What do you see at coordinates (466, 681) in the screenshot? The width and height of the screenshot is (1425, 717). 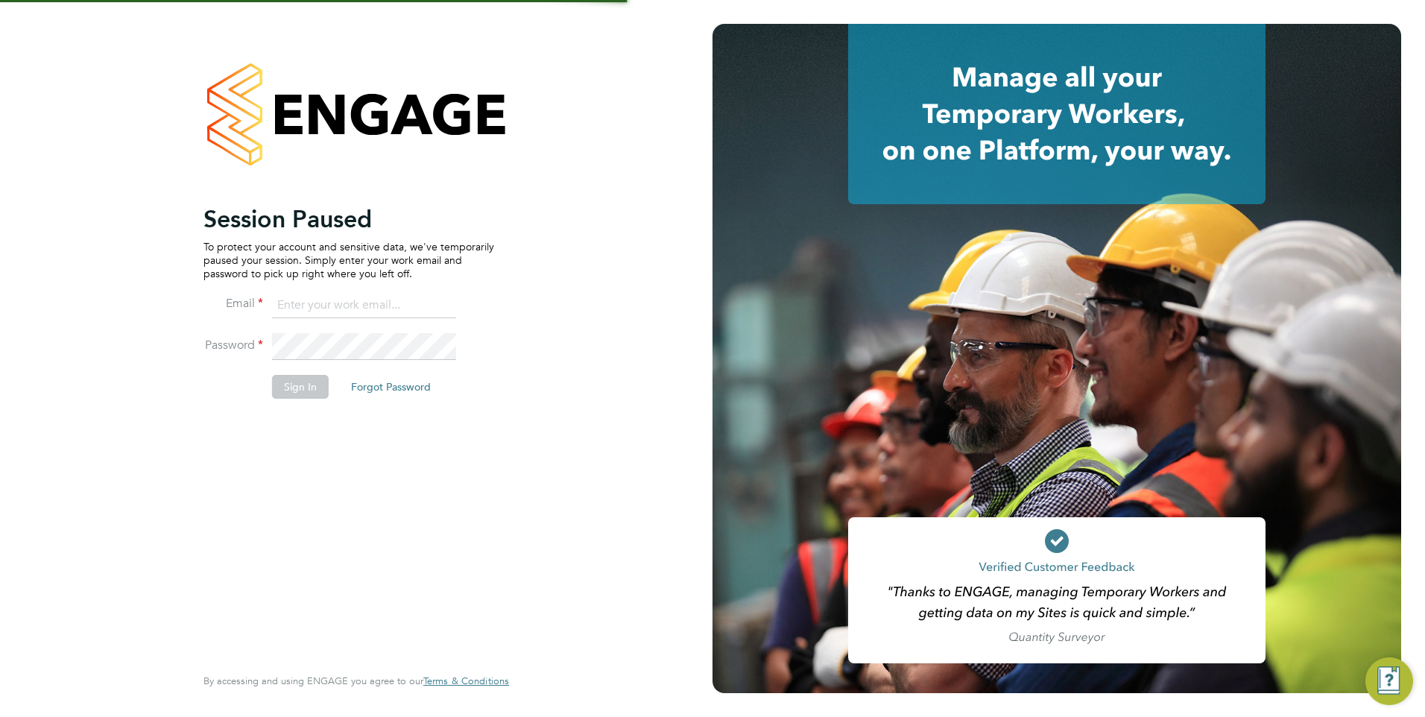 I see `a: Terms & Conditions` at bounding box center [466, 681].